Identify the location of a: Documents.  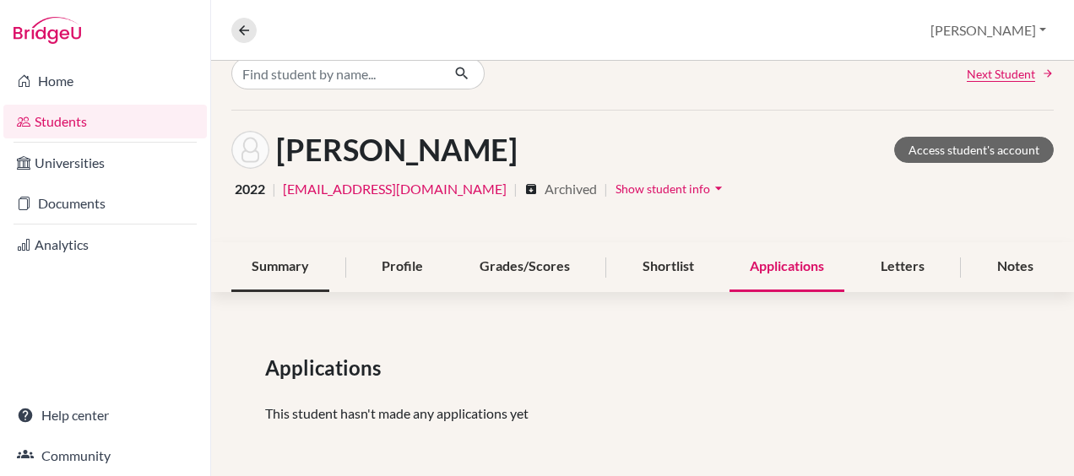
(105, 204).